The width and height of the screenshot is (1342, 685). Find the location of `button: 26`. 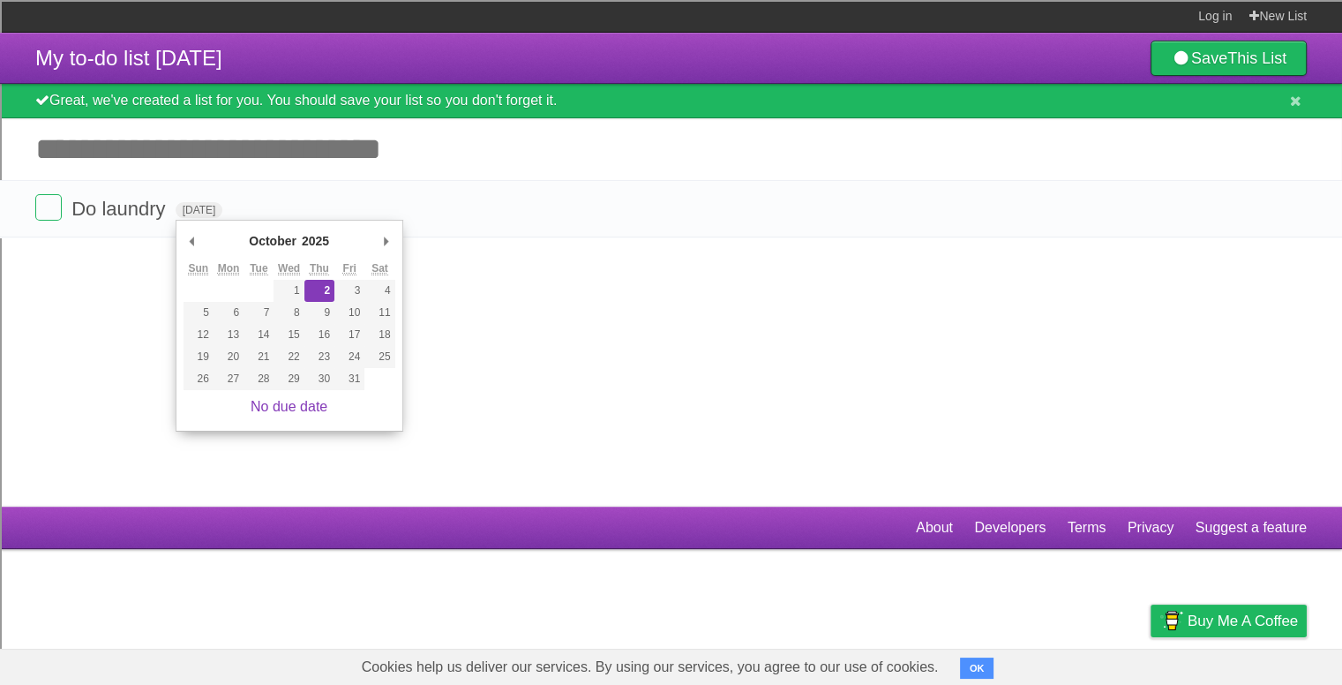

button: 26 is located at coordinates (199, 378).